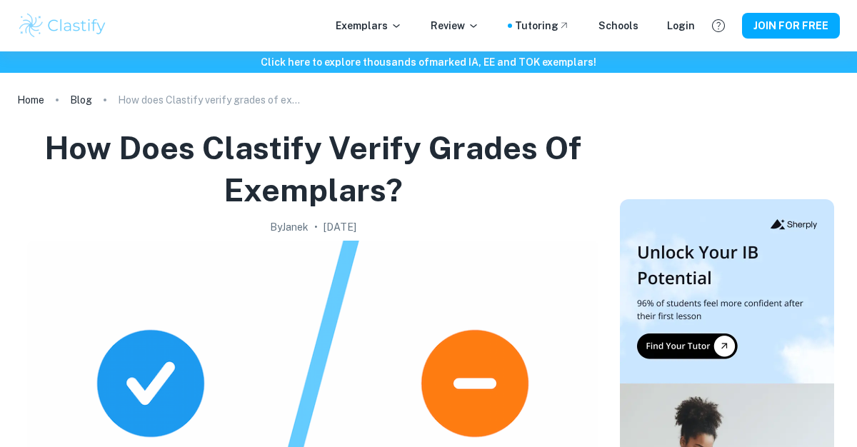  Describe the element at coordinates (62, 26) in the screenshot. I see `img: Clastify logo` at that location.